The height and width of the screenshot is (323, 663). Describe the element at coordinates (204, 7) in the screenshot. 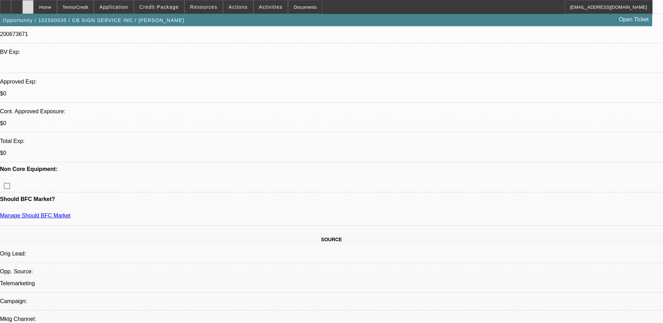

I see `span: Resources` at that location.